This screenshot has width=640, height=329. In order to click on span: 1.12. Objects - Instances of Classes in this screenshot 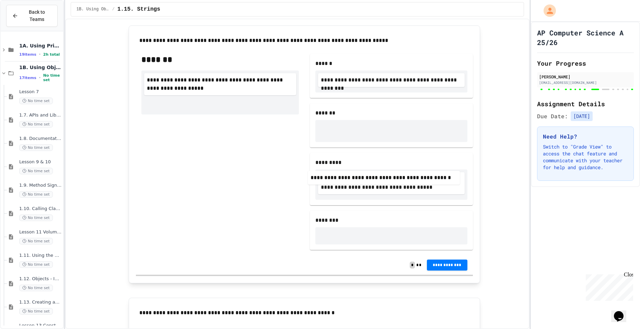, I will do `click(41, 278)`.